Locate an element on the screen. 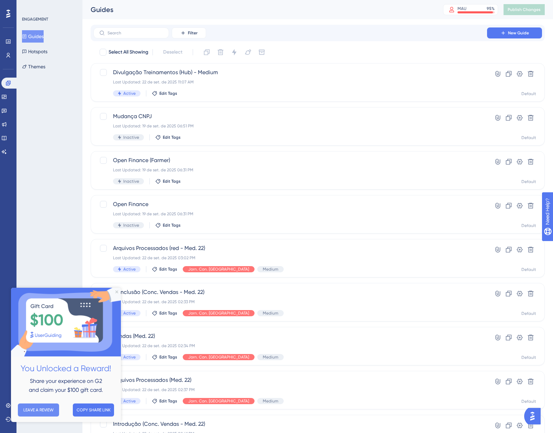  span: Open Finance is located at coordinates (290, 204).